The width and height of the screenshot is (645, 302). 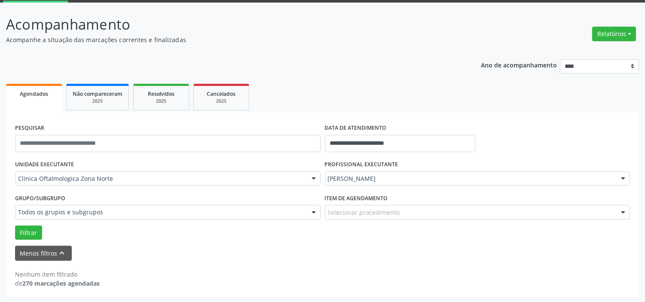 I want to click on span: Selecionar procedimento, so click(x=364, y=212).